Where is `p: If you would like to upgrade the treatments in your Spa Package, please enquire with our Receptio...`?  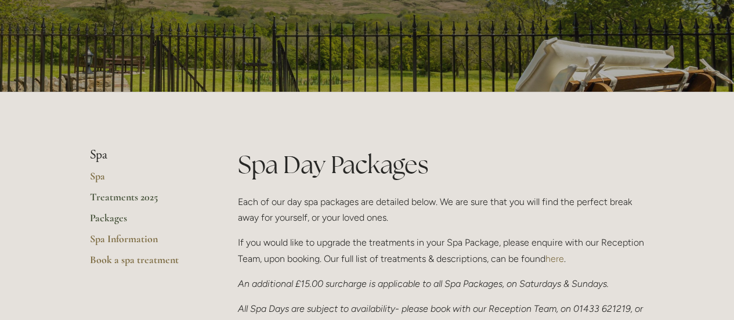 p: If you would like to upgrade the treatments in your Spa Package, please enquire with our Receptio... is located at coordinates (441, 250).